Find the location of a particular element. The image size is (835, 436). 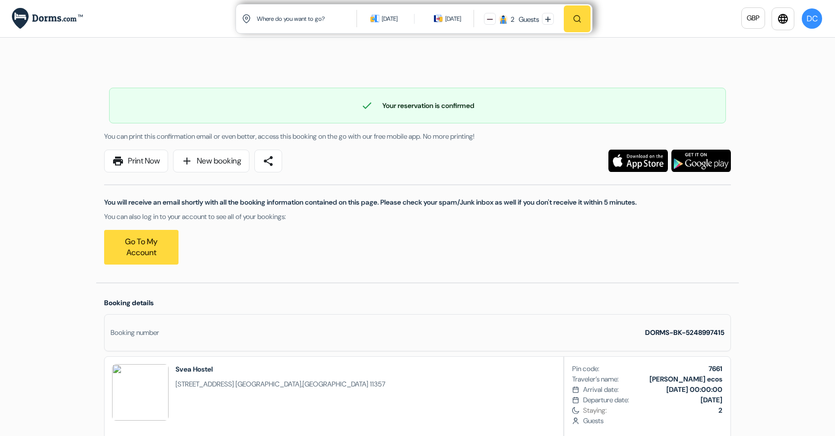

b: 2 is located at coordinates (720, 411).